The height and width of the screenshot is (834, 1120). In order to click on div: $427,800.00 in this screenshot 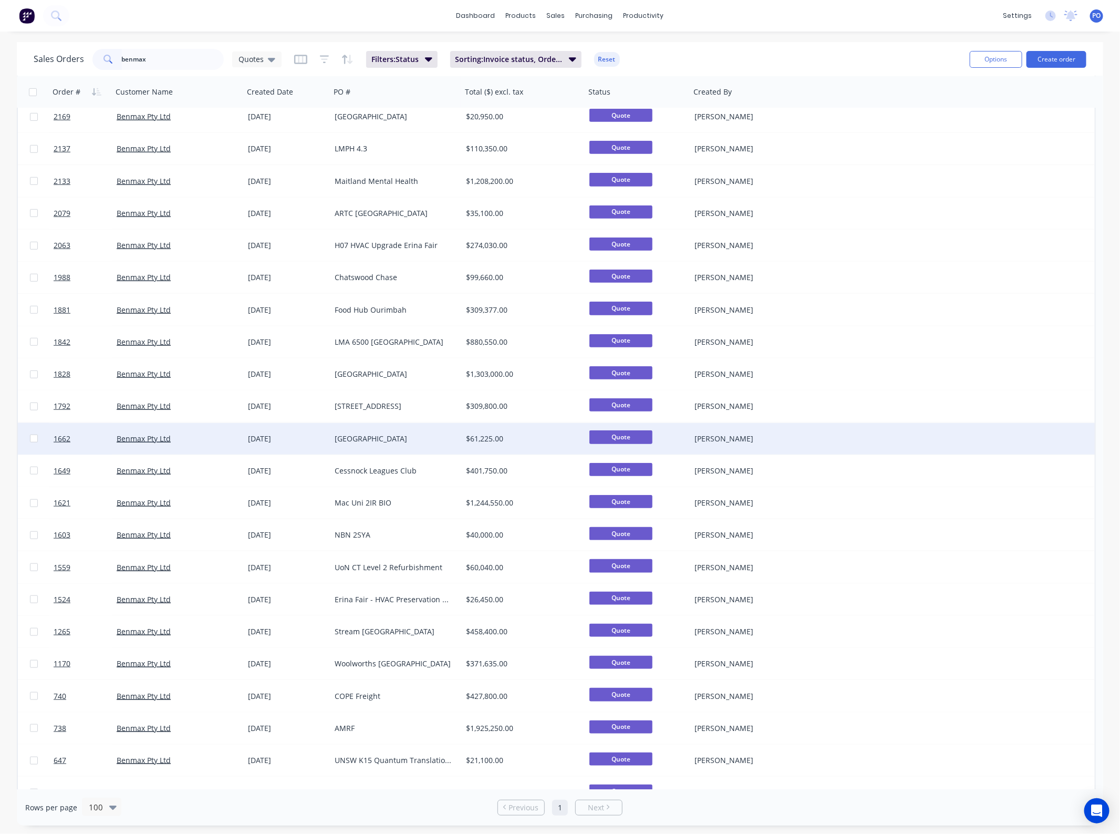, I will do `click(521, 696)`.